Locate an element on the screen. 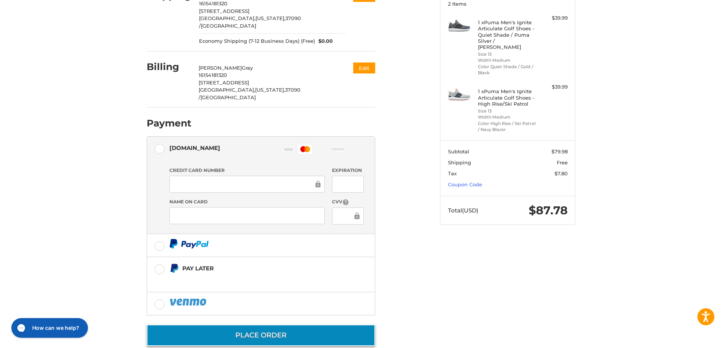  span: Free is located at coordinates (562, 163).